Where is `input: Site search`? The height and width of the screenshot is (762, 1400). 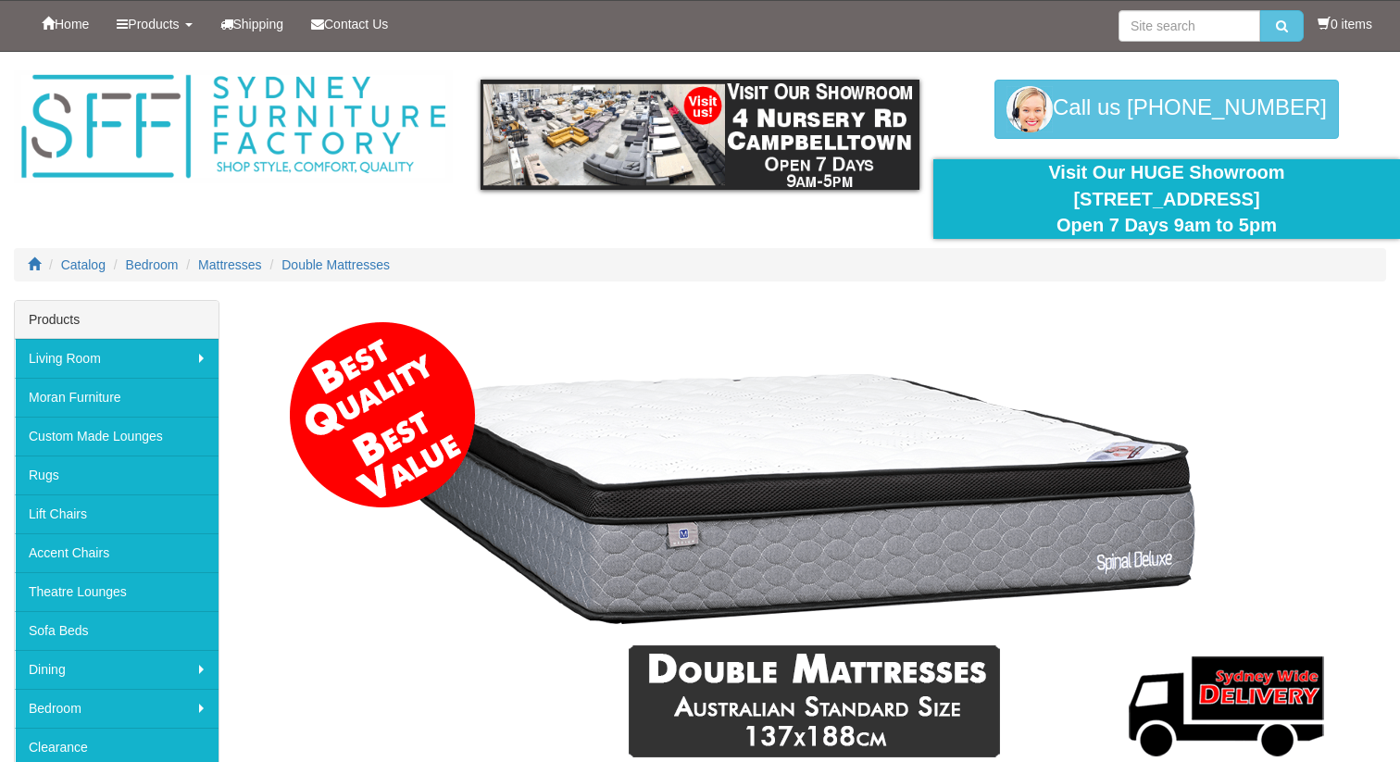 input: Site search is located at coordinates (1189, 26).